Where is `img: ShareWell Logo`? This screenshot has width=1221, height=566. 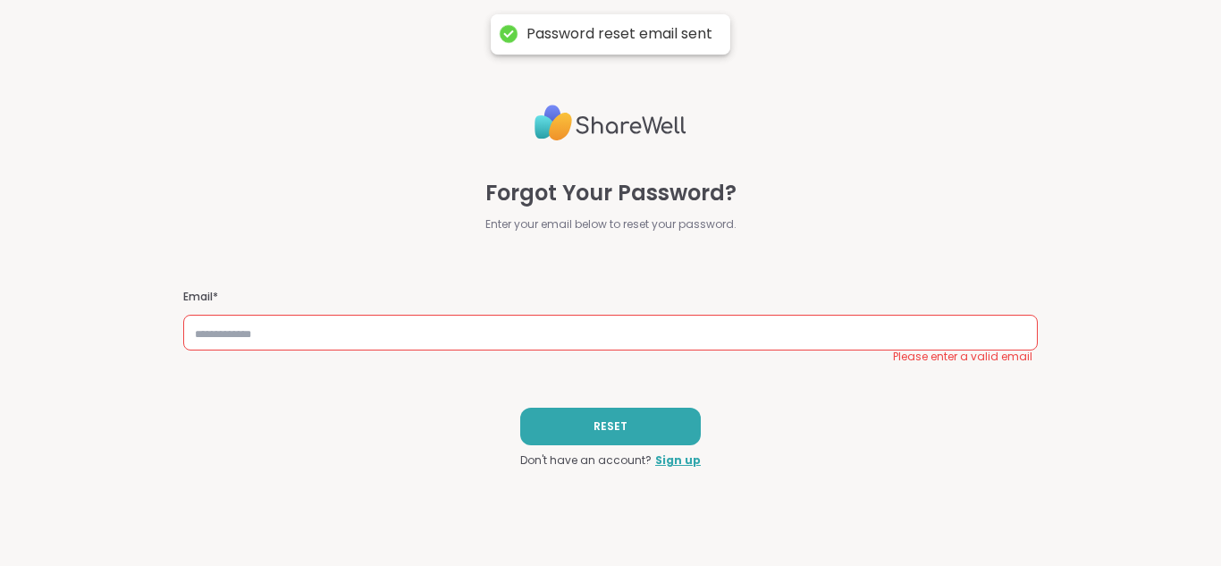 img: ShareWell Logo is located at coordinates (610, 122).